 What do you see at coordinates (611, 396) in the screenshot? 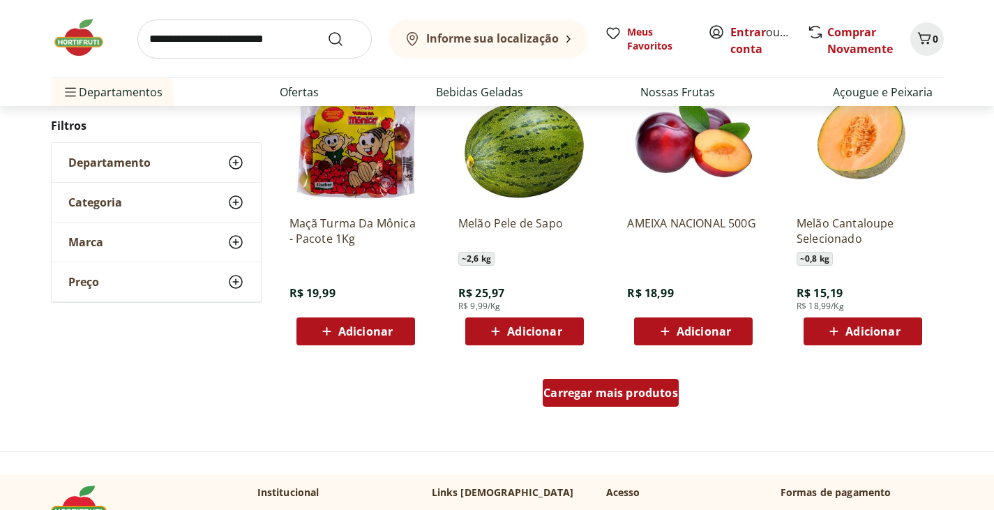
I see `a: Carregar mais produtos` at bounding box center [611, 396].